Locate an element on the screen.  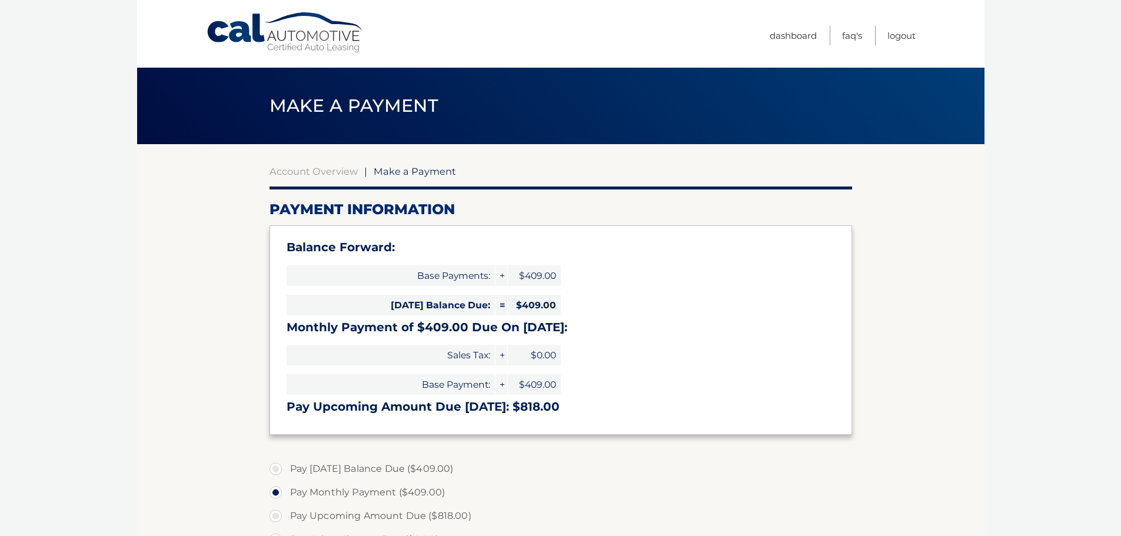
span: Sales Tax: is located at coordinates (391, 355).